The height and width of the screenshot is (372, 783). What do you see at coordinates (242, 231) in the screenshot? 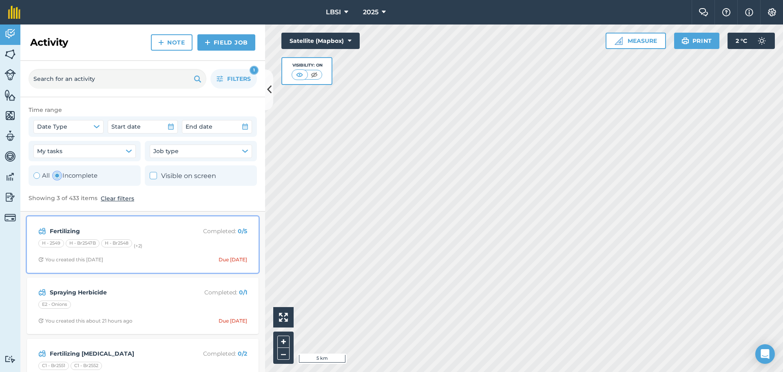
I see `strong: 0 / 5` at bounding box center [242, 231].